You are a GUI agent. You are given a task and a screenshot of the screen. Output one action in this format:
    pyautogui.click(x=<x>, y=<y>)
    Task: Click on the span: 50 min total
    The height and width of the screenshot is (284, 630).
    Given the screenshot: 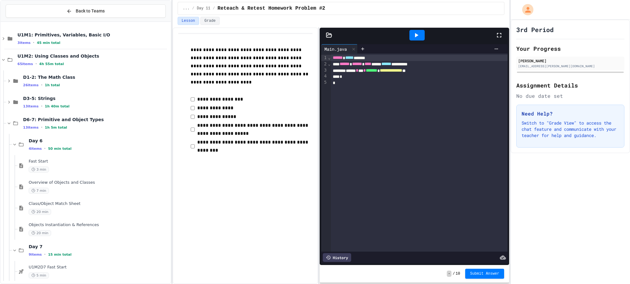 What is the action you would take?
    pyautogui.click(x=60, y=149)
    